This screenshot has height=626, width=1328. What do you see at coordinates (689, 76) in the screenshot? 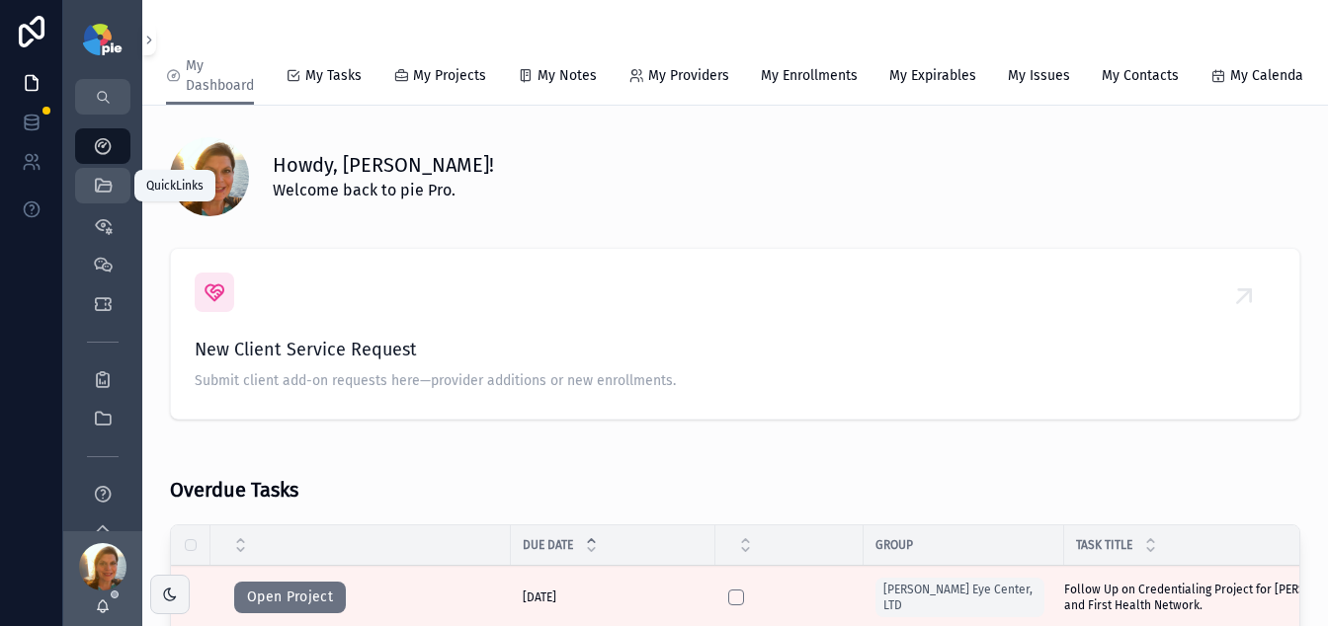
I see `span: My Providers` at bounding box center [689, 76].